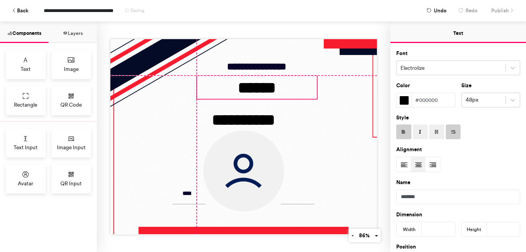 Image resolution: width=526 pixels, height=252 pixels. Describe the element at coordinates (72, 32) in the screenshot. I see `button: Layers` at that location.